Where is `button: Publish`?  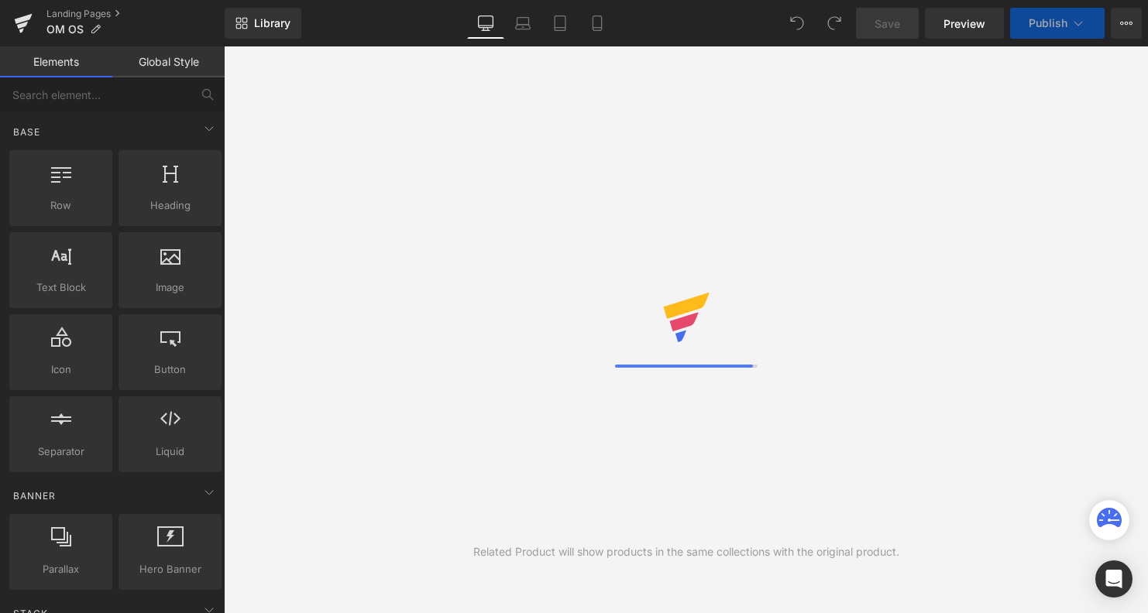
button: Publish is located at coordinates (1057, 23).